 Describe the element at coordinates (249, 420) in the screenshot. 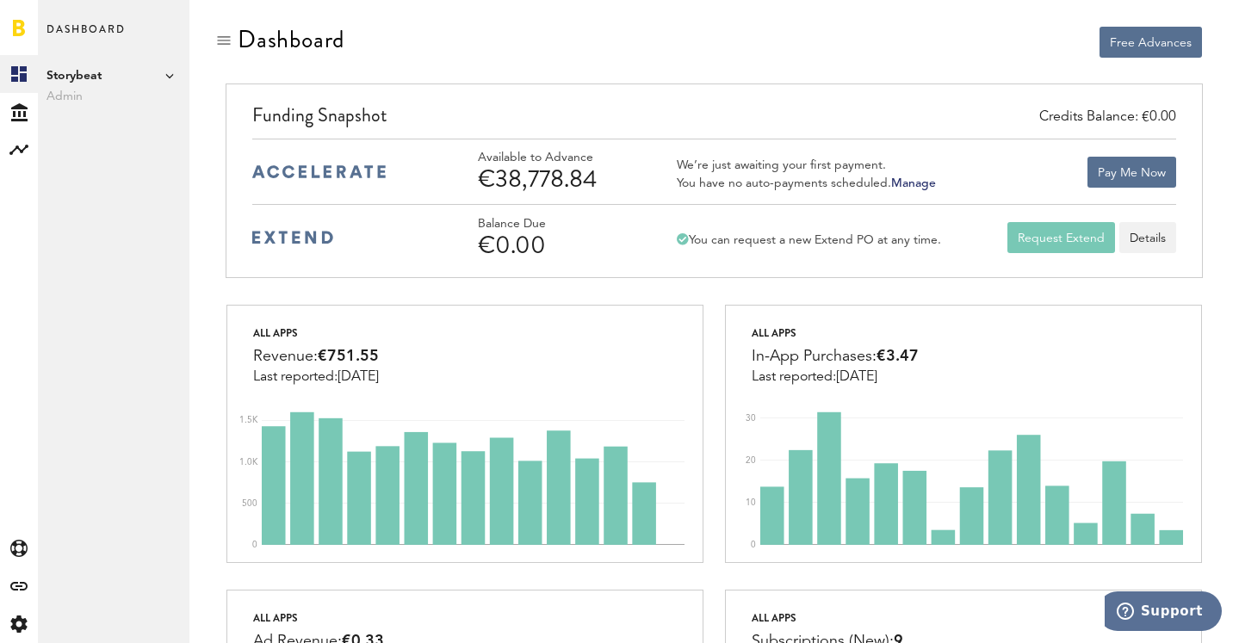

I see `text: 1.5K` at that location.